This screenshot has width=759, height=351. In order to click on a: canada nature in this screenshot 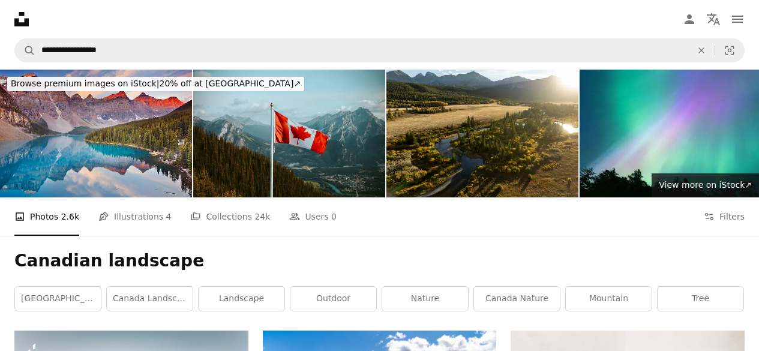, I will do `click(517, 299)`.